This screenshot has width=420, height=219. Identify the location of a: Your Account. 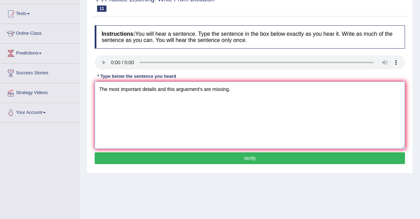
(40, 112).